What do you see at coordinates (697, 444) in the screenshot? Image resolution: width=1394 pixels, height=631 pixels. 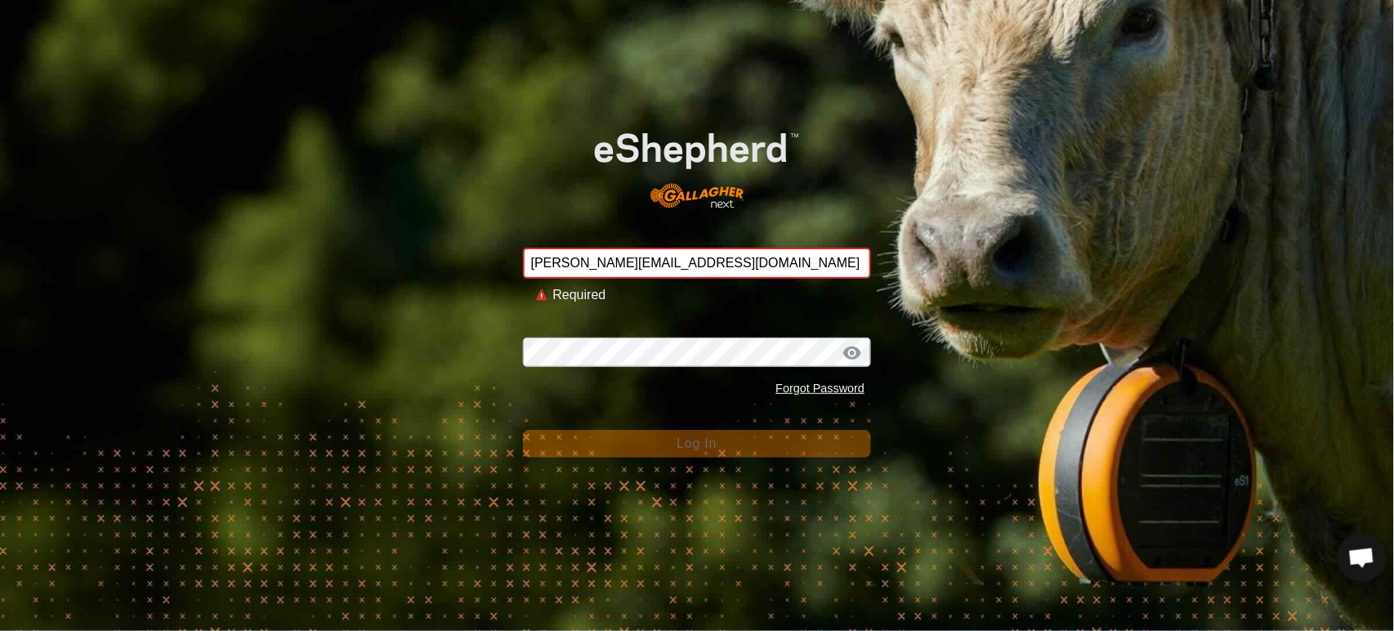 I see `button: Log In` at bounding box center [697, 444].